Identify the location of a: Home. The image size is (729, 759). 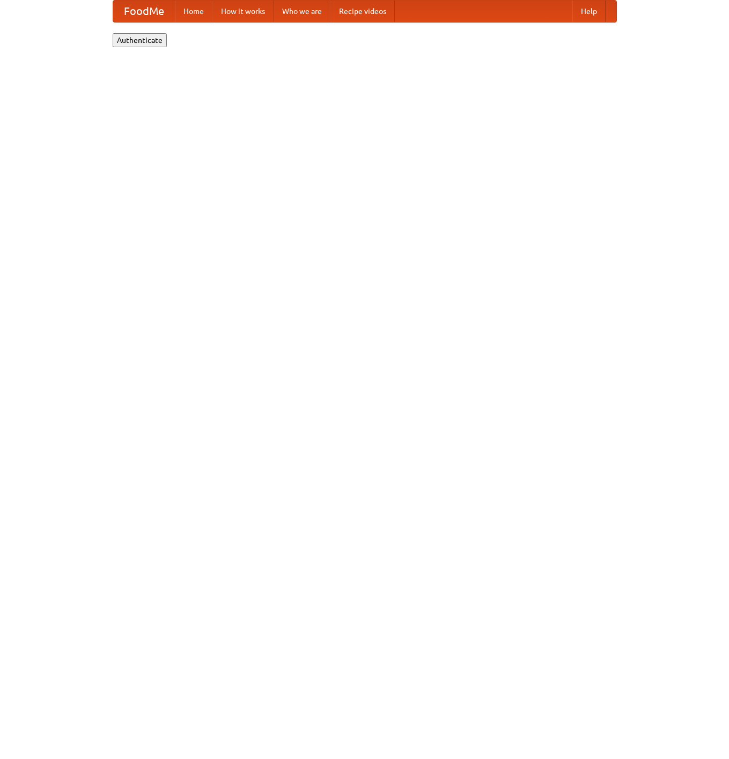
(194, 11).